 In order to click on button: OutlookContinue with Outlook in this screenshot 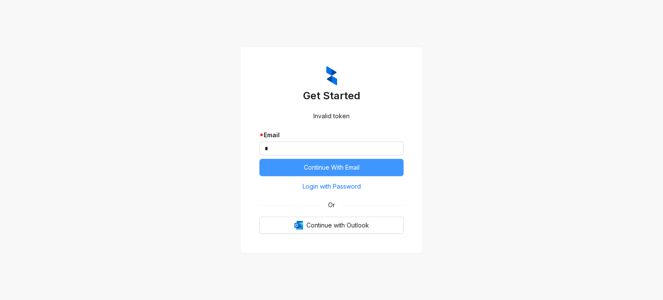, I will do `click(331, 225)`.